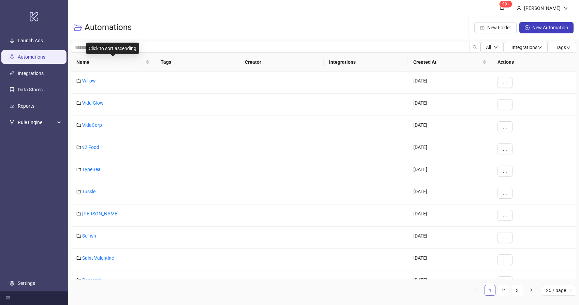 This screenshot has height=305, width=579. What do you see at coordinates (366, 62) in the screenshot?
I see `th: Integrations` at bounding box center [366, 62].